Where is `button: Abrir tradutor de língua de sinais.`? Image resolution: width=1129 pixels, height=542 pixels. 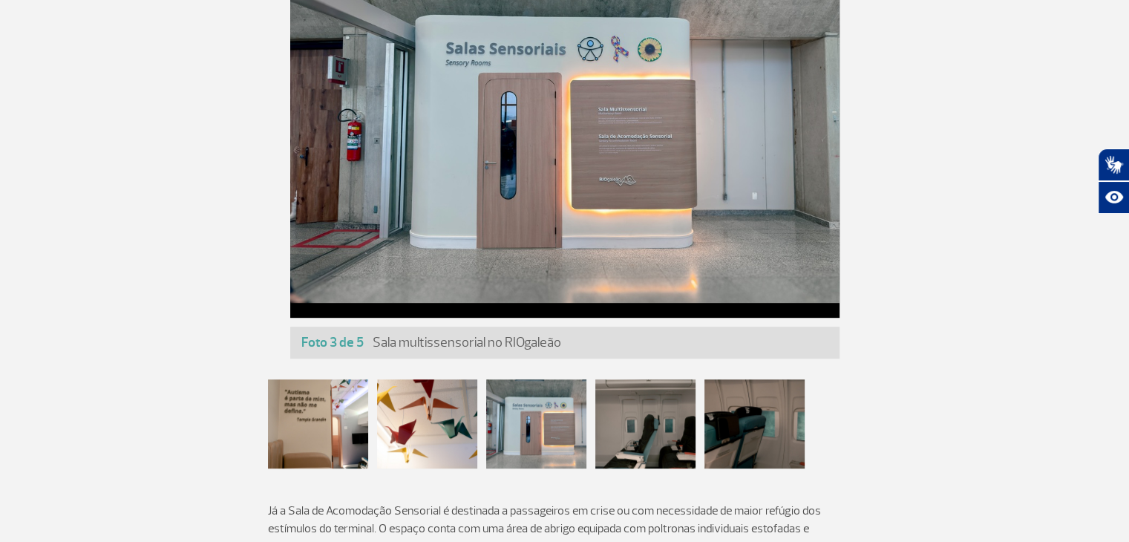
button: Abrir tradutor de língua de sinais. is located at coordinates (1113, 165).